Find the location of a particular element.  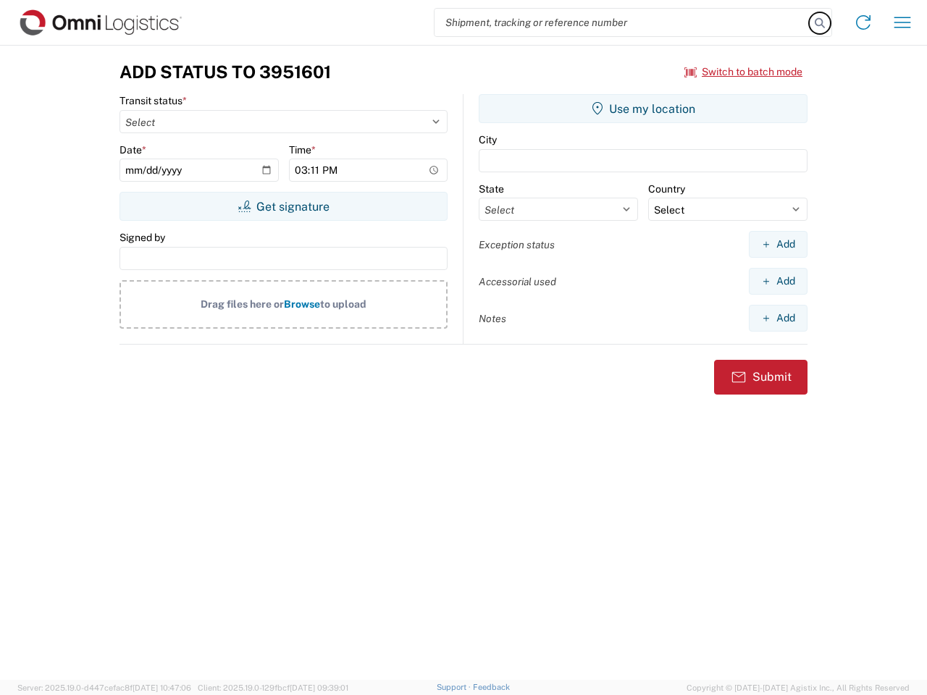

label: Notes is located at coordinates (493, 319).